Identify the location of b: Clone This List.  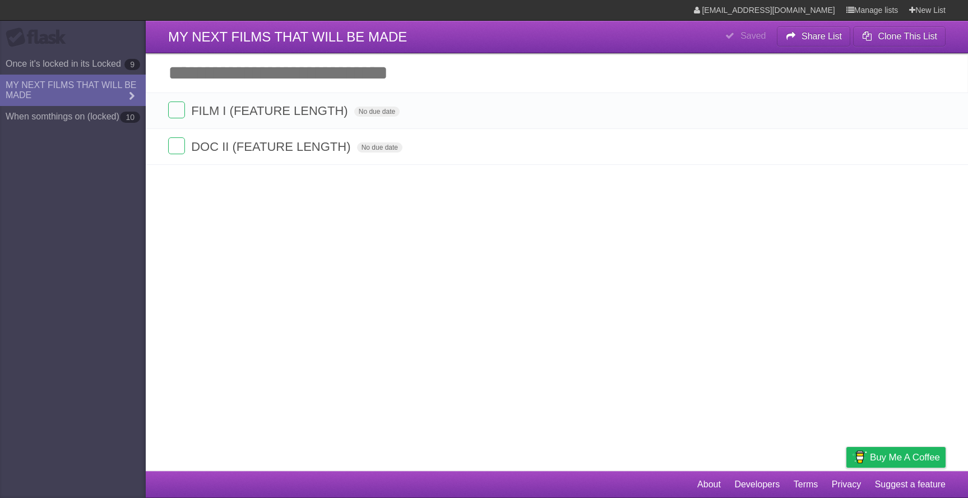
(907, 36).